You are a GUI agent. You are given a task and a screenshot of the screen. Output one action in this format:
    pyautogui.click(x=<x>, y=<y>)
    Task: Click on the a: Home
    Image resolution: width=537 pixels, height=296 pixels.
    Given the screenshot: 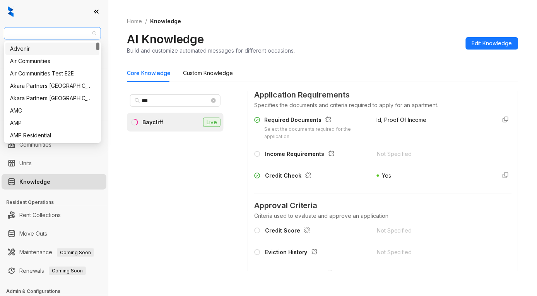 What is the action you would take?
    pyautogui.click(x=134, y=21)
    